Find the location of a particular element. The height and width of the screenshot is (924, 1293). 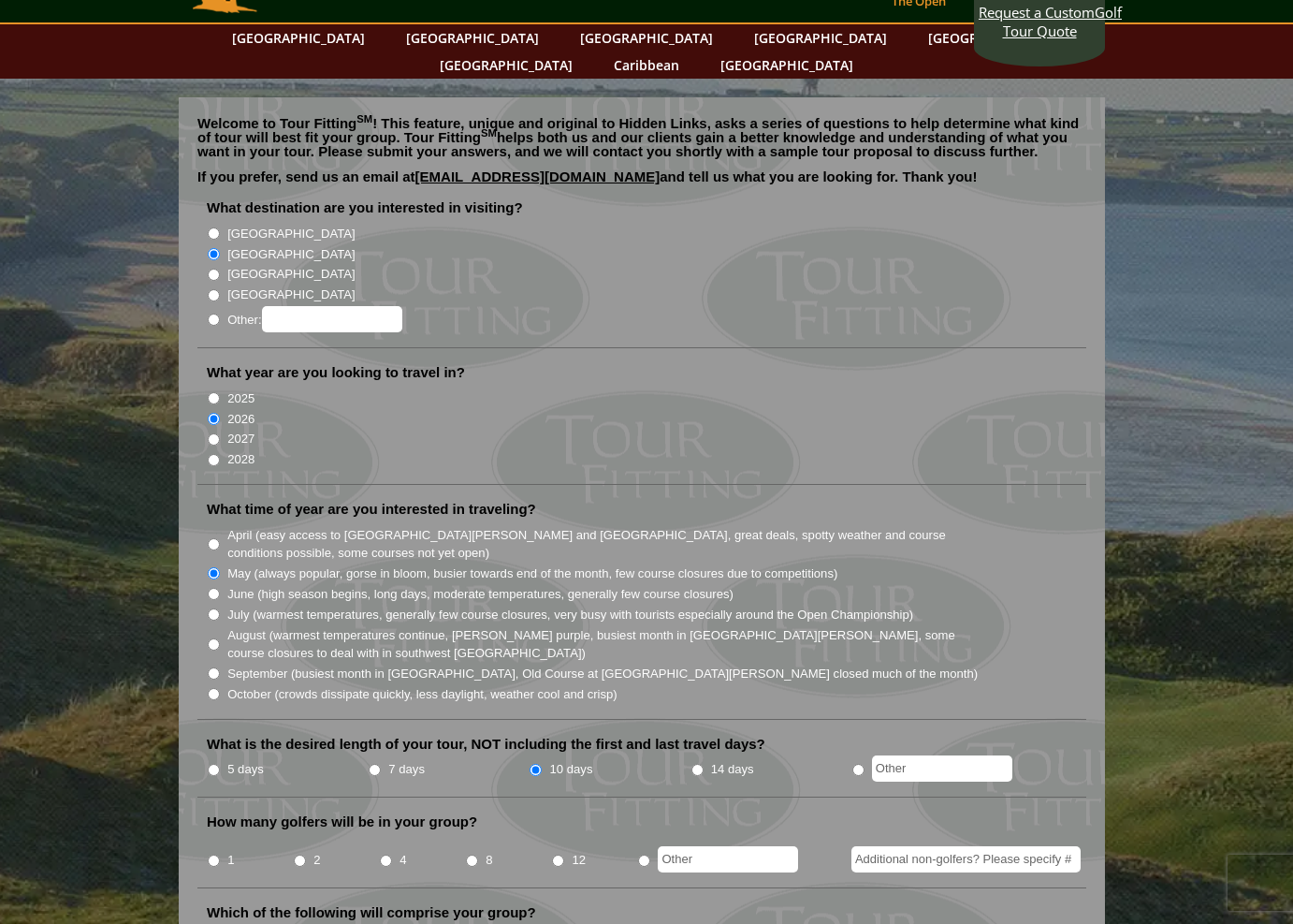

label: July (warmest temperatures, generally few course closures, very busy with tourists especially aro... is located at coordinates (570, 615).